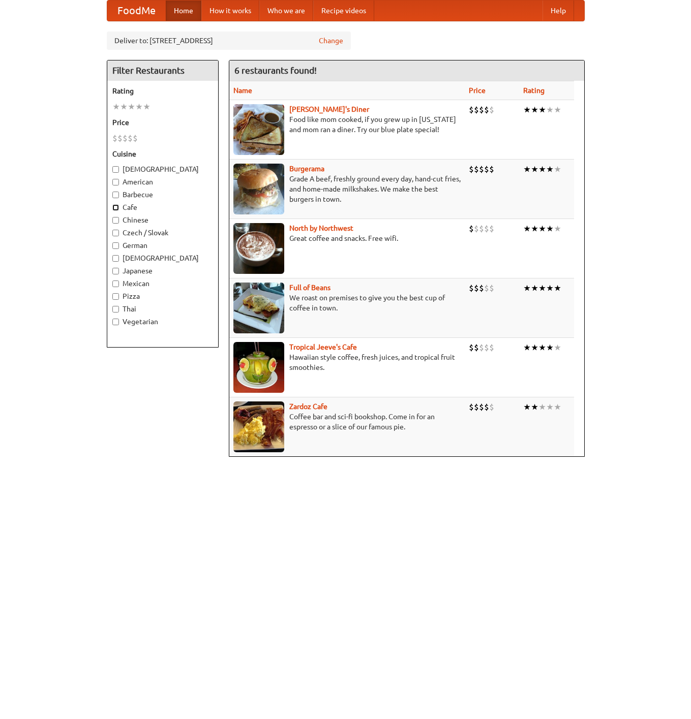  What do you see at coordinates (331, 41) in the screenshot?
I see `a: Change` at bounding box center [331, 41].